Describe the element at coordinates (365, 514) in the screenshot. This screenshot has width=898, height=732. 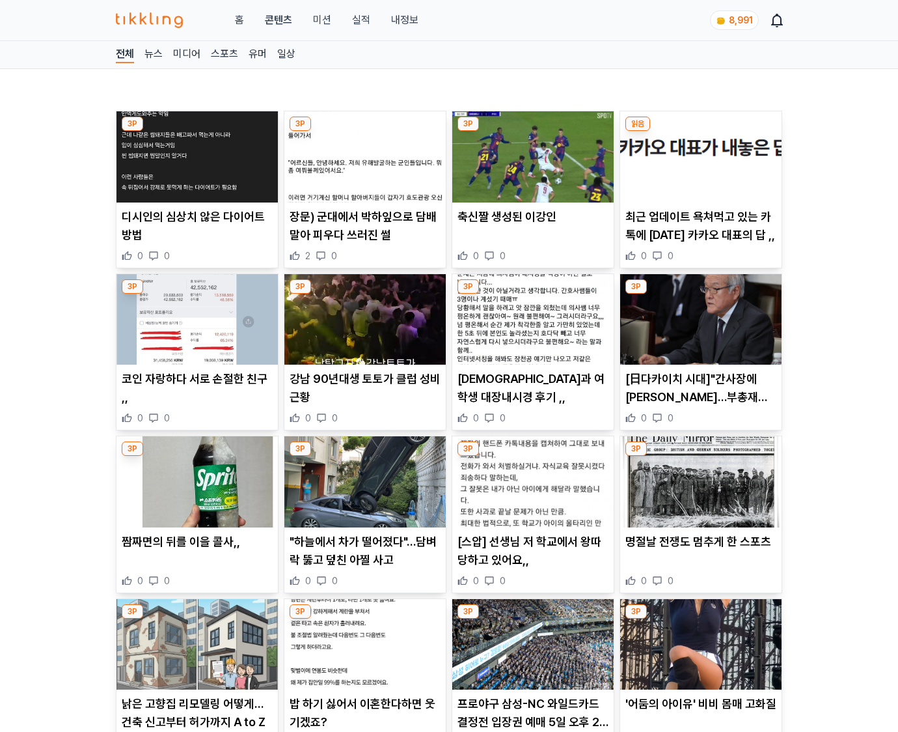
I see `div: 3P "하늘에서 차가 떨어졌다"…담벼락 뚫고 덮친 아찔 사고 "하늘에서 차가 떨어졌다"…담벼락 뚫고 덮친 아찔 사고 0 0` at that location.